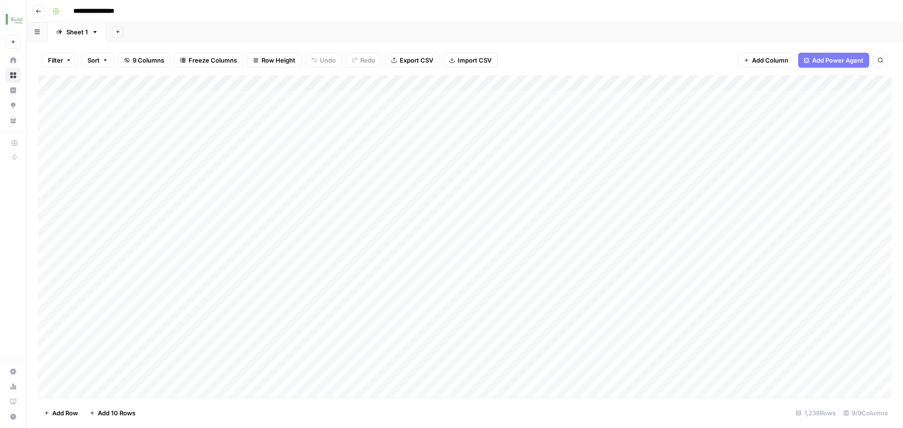 Image resolution: width=903 pixels, height=428 pixels. Describe the element at coordinates (416, 60) in the screenshot. I see `span: Export CSV` at that location.